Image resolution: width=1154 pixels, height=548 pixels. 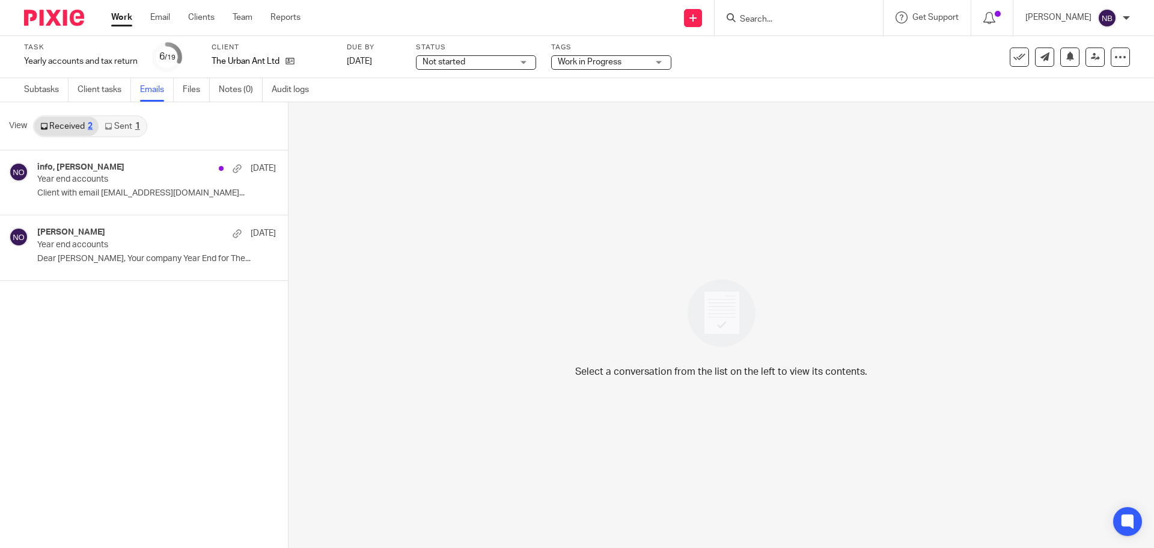 What do you see at coordinates (66, 126) in the screenshot?
I see `a: Received2` at bounding box center [66, 126].